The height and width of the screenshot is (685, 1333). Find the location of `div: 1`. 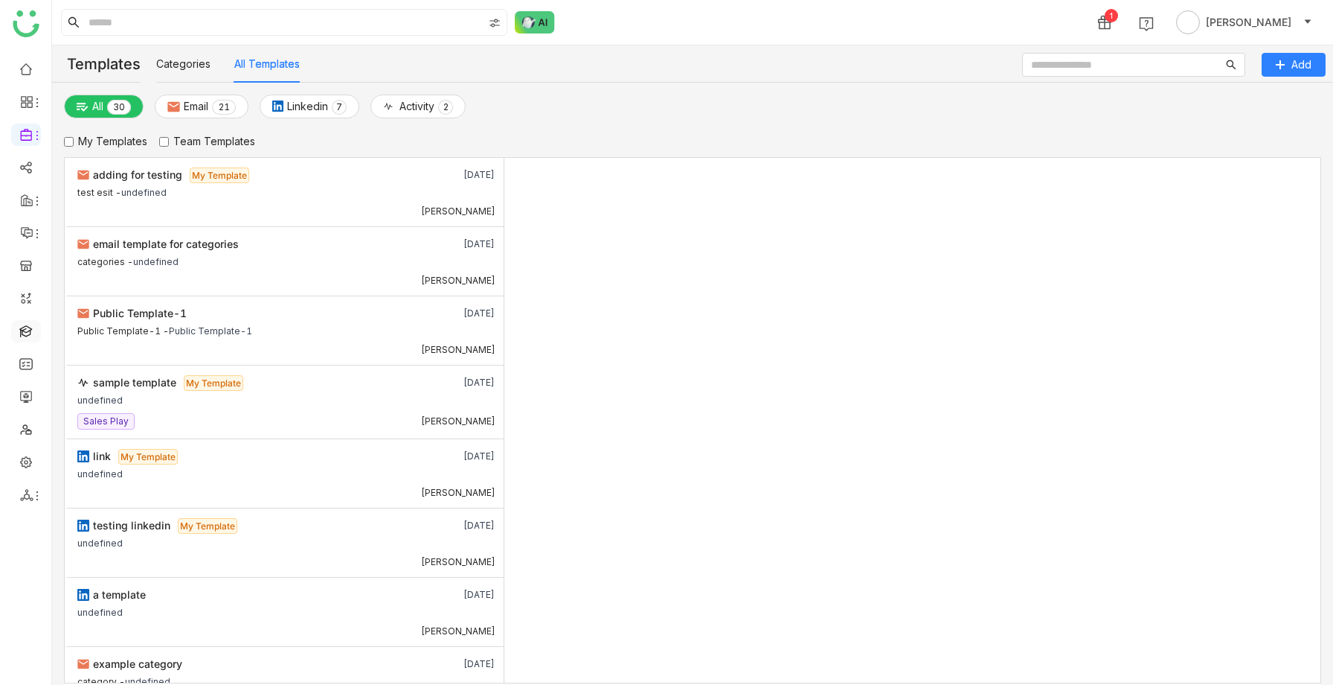

div: 1 is located at coordinates (1112, 16).